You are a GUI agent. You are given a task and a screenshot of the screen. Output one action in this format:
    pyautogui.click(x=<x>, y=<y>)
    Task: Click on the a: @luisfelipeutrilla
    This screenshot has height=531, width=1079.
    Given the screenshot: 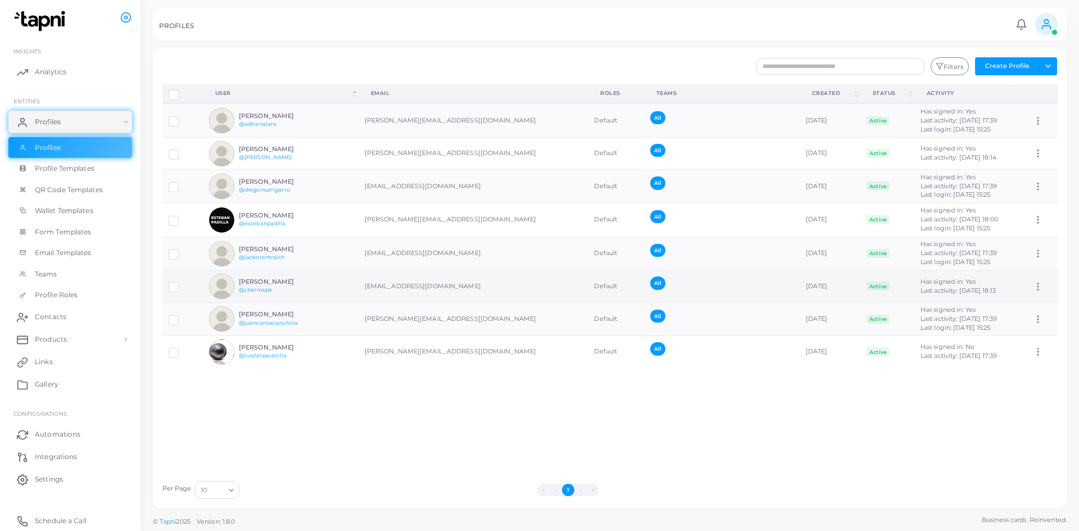 What is the action you would take?
    pyautogui.click(x=263, y=355)
    